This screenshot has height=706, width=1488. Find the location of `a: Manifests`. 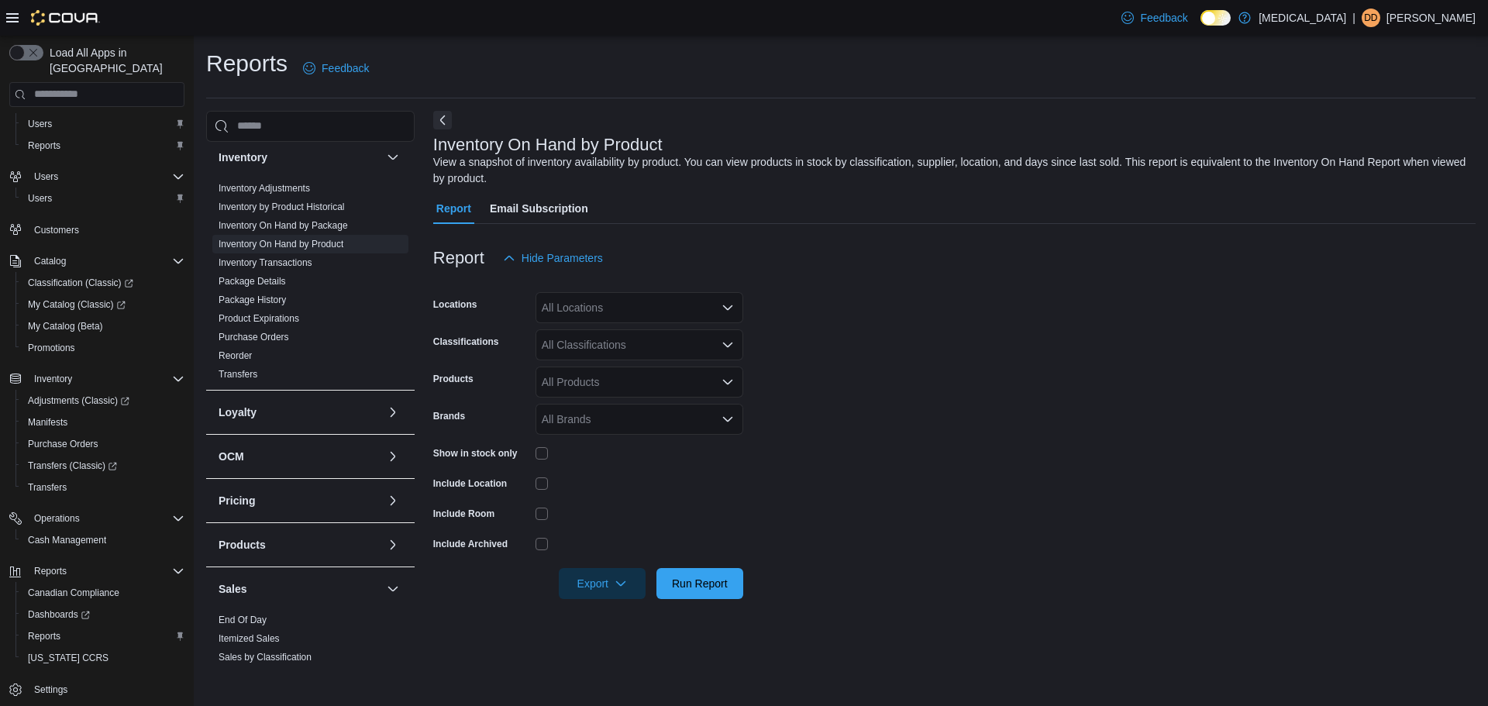

a: Manifests is located at coordinates (47, 422).